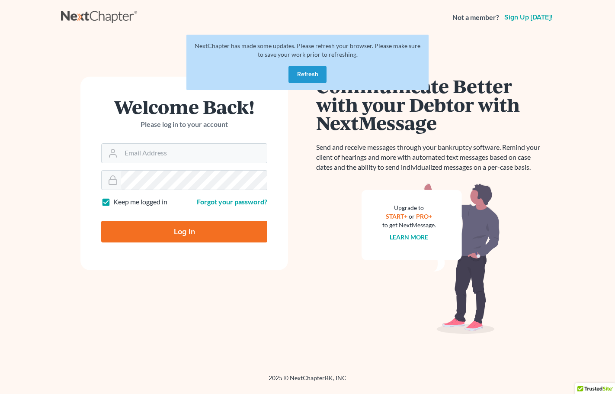 This screenshot has width=615, height=394. What do you see at coordinates (397, 216) in the screenshot?
I see `a: START+` at bounding box center [397, 216].